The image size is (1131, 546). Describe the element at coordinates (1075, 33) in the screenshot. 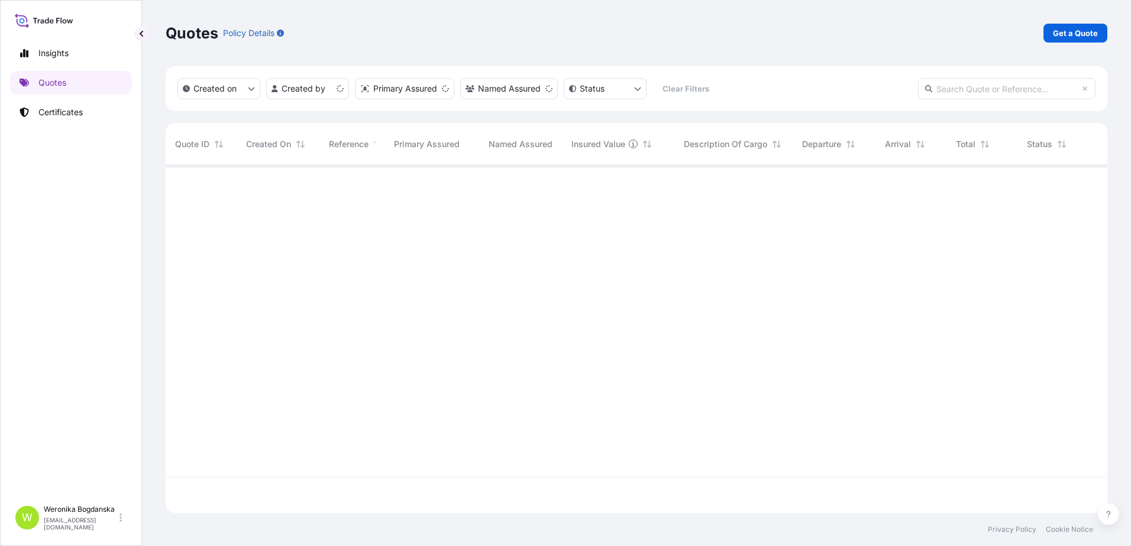

I see `p: Get a Quote` at that location.